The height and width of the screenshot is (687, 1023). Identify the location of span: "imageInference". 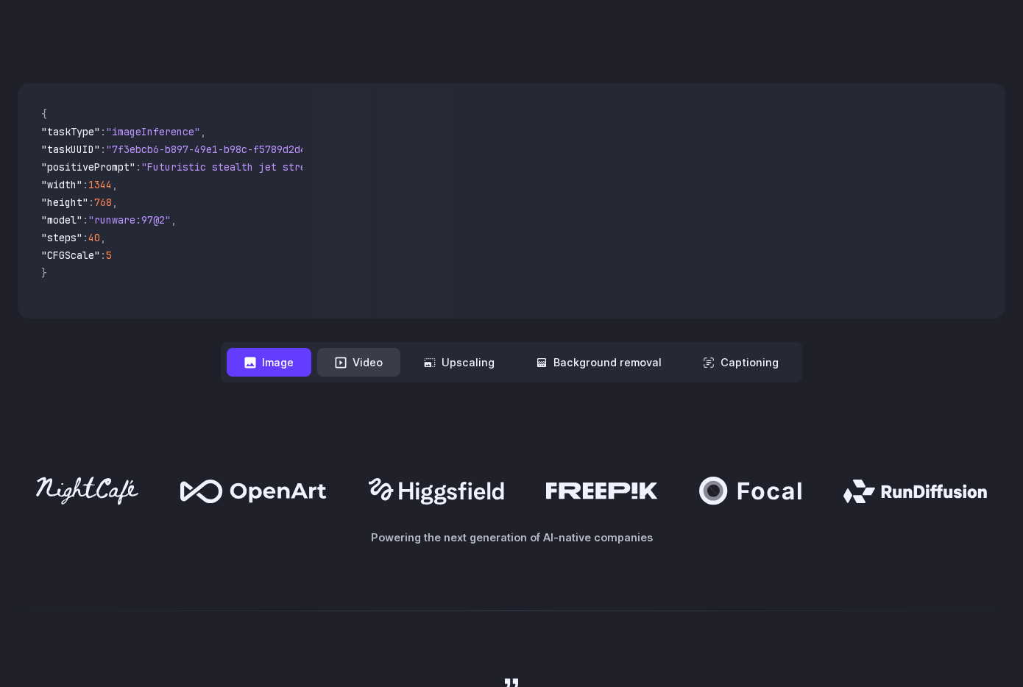
(153, 132).